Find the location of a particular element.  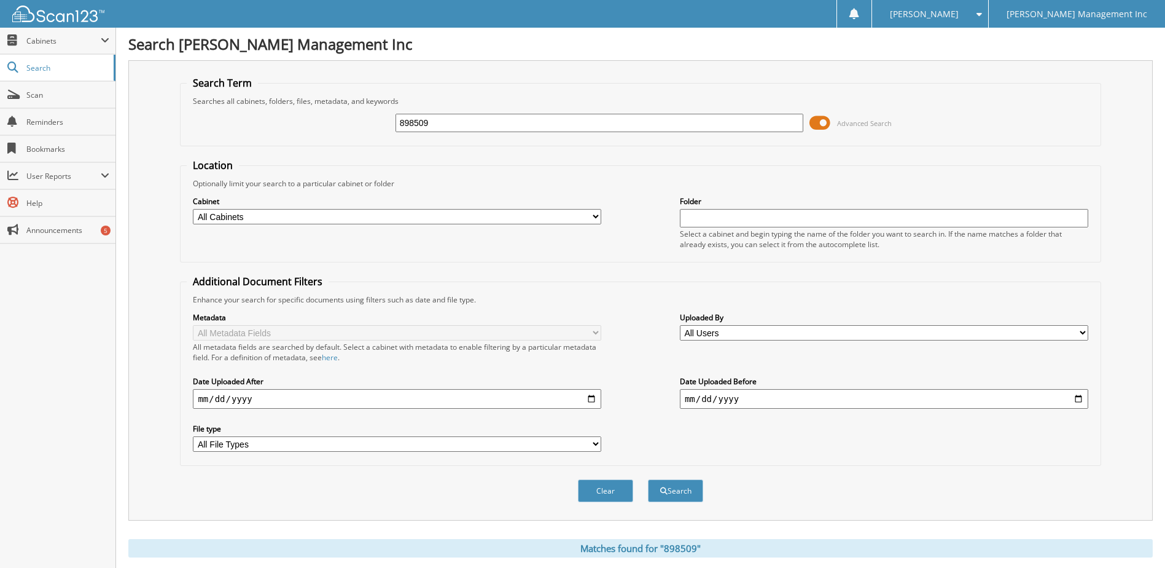

div: Enhance your search for specific documents using filters such as date and file type. is located at coordinates (640, 299).